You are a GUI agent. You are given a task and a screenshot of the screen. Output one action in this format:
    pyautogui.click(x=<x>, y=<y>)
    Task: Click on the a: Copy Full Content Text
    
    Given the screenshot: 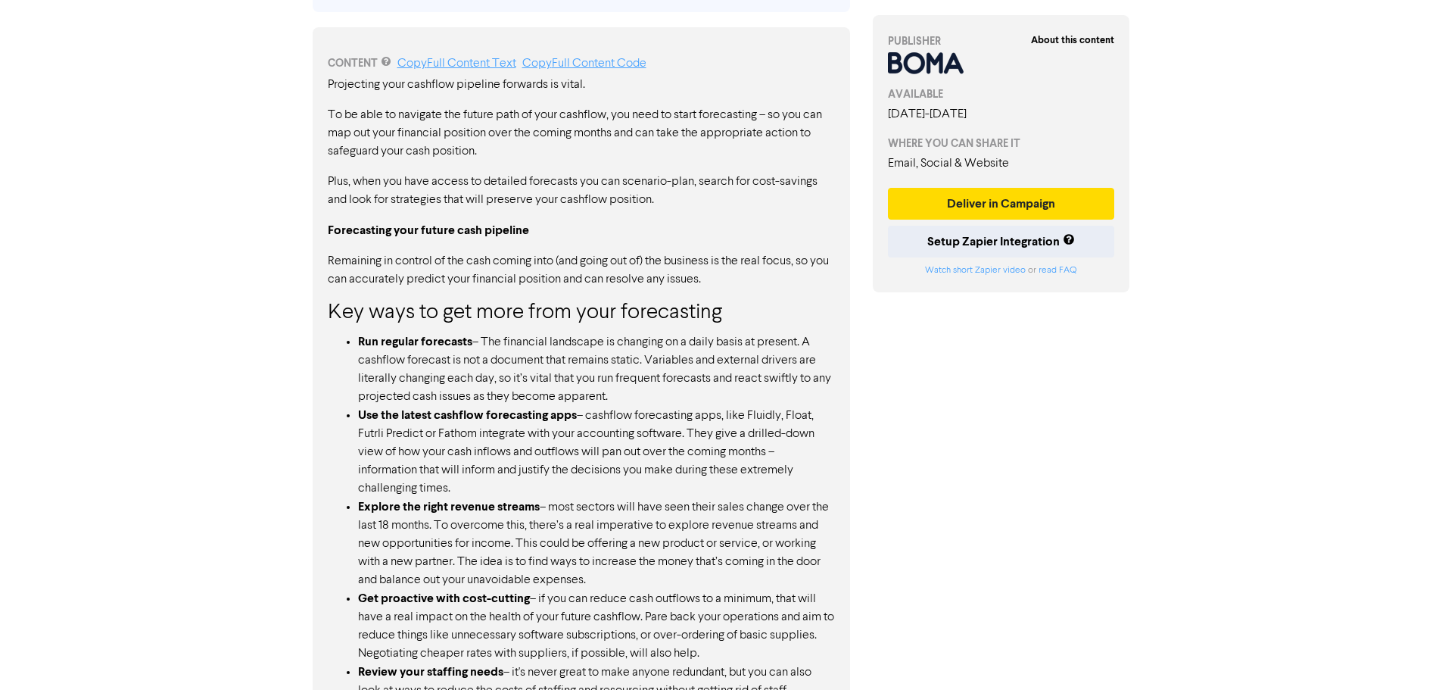 What is the action you would take?
    pyautogui.click(x=456, y=64)
    